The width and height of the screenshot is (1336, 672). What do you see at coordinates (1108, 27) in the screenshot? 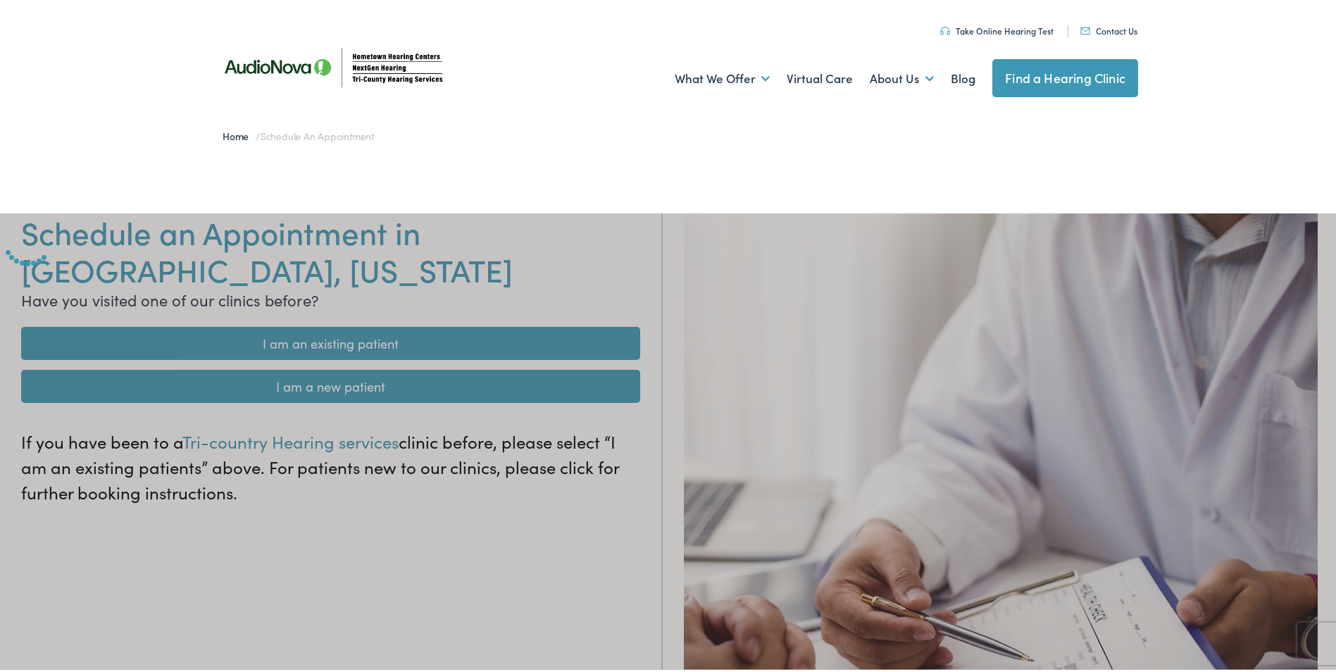
I see `a: Contact Us` at bounding box center [1108, 27].